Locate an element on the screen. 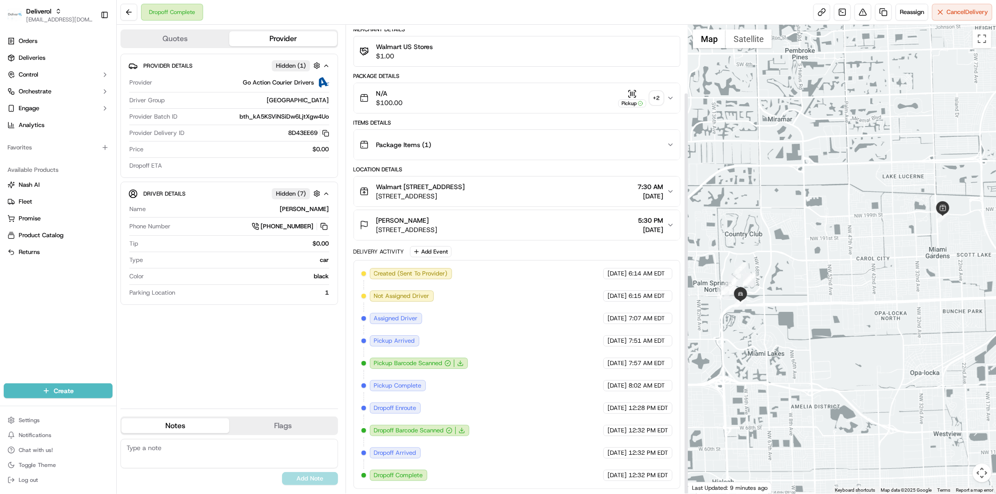  button: Promise is located at coordinates (58, 218).